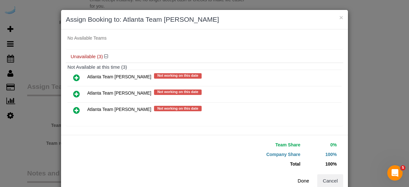 The height and width of the screenshot is (187, 409). What do you see at coordinates (256, 145) in the screenshot?
I see `td: Team Share` at bounding box center [256, 145].